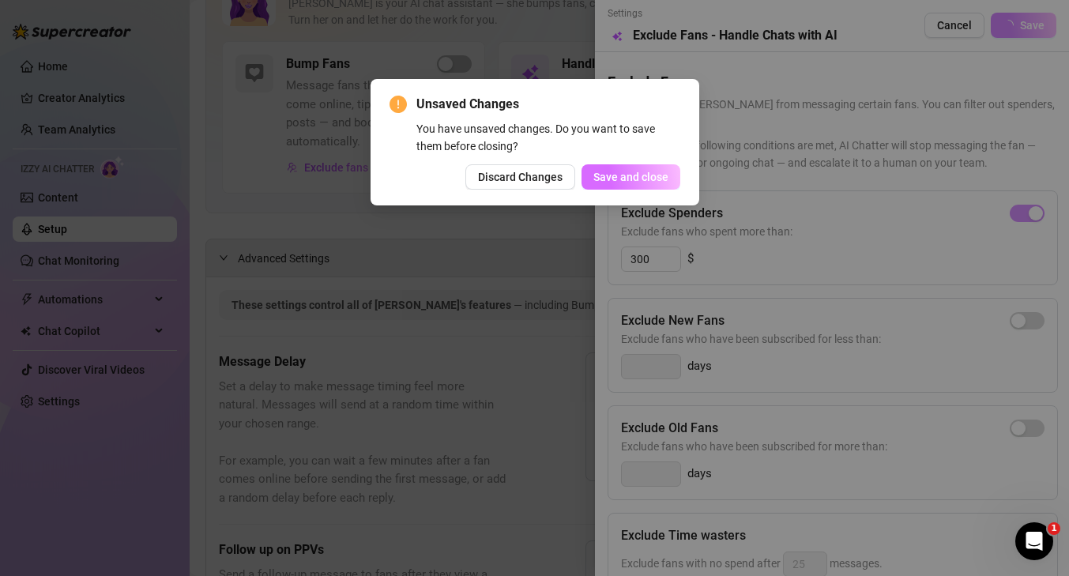  Describe the element at coordinates (631, 177) in the screenshot. I see `span: Save and close` at that location.